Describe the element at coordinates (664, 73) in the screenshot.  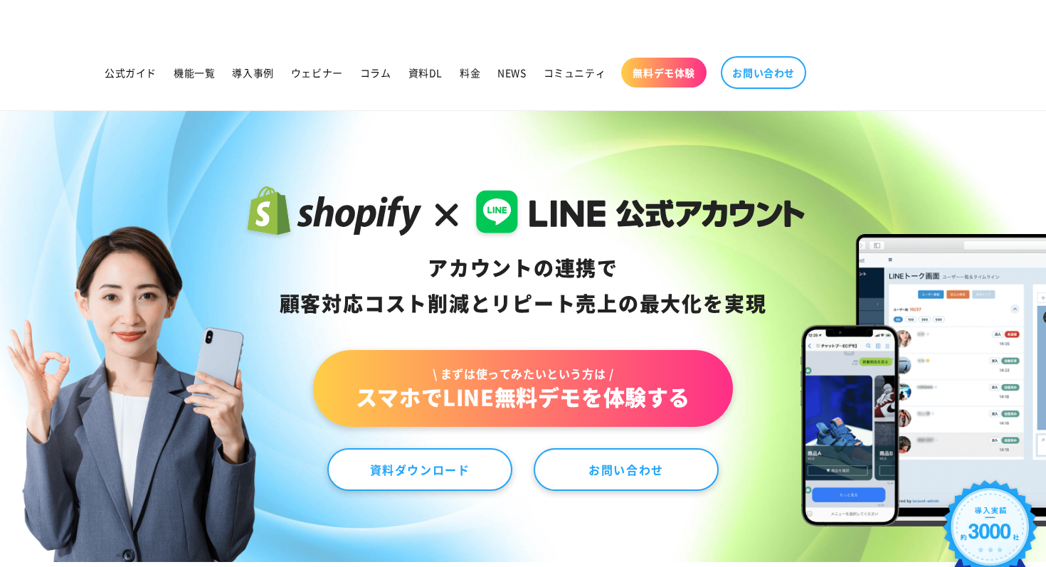
I see `a: 無料デモ体験` at that location.